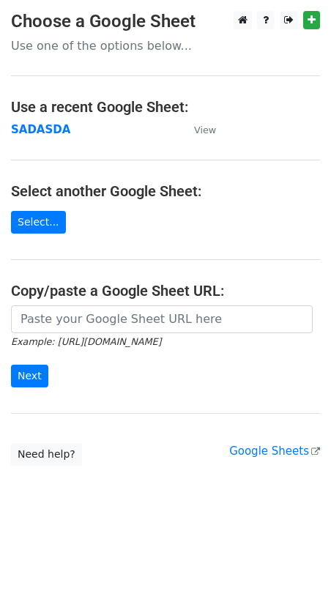 Image resolution: width=331 pixels, height=610 pixels. I want to click on h3: Choose a Google Sheet, so click(166, 21).